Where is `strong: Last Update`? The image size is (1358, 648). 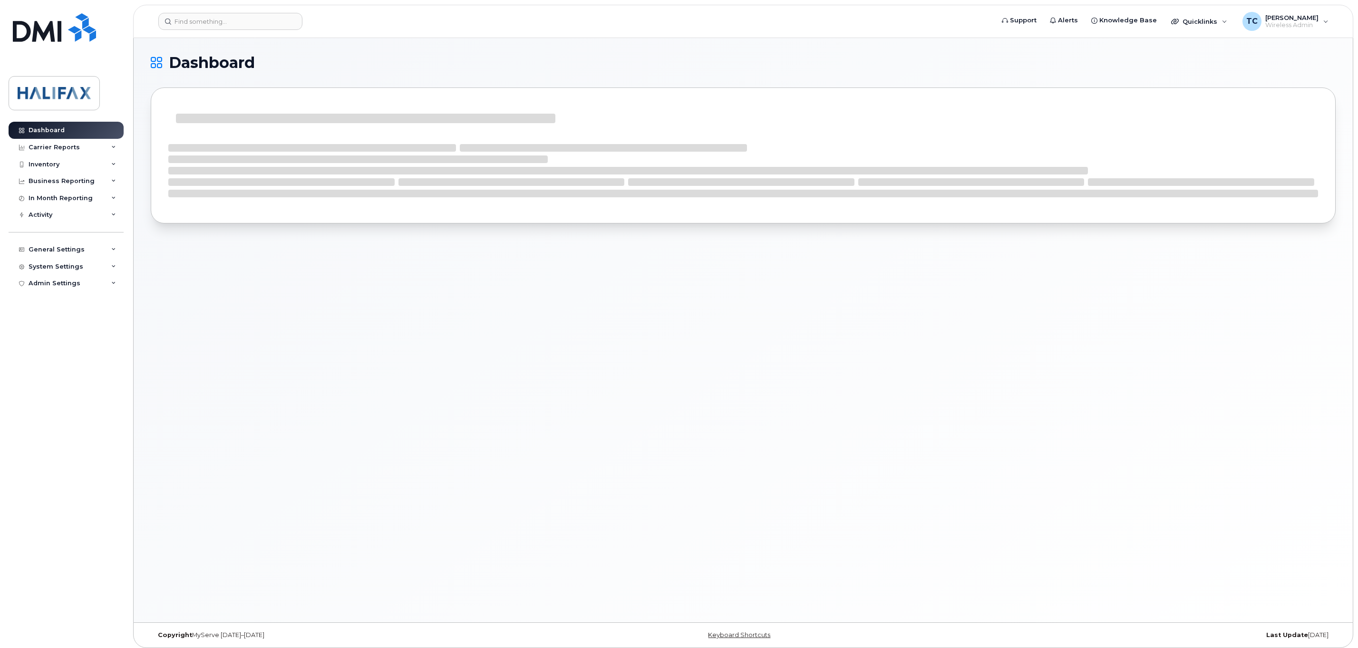 strong: Last Update is located at coordinates (1288, 635).